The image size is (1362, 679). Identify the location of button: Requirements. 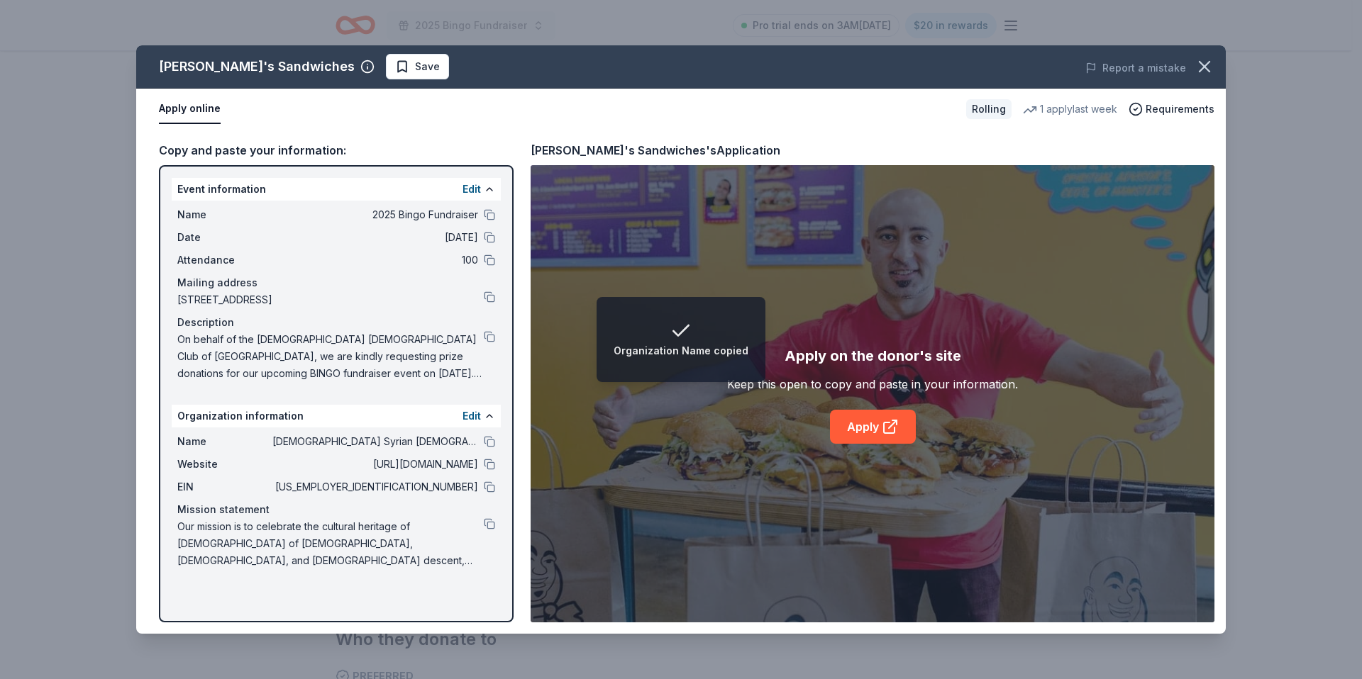
(1171, 109).